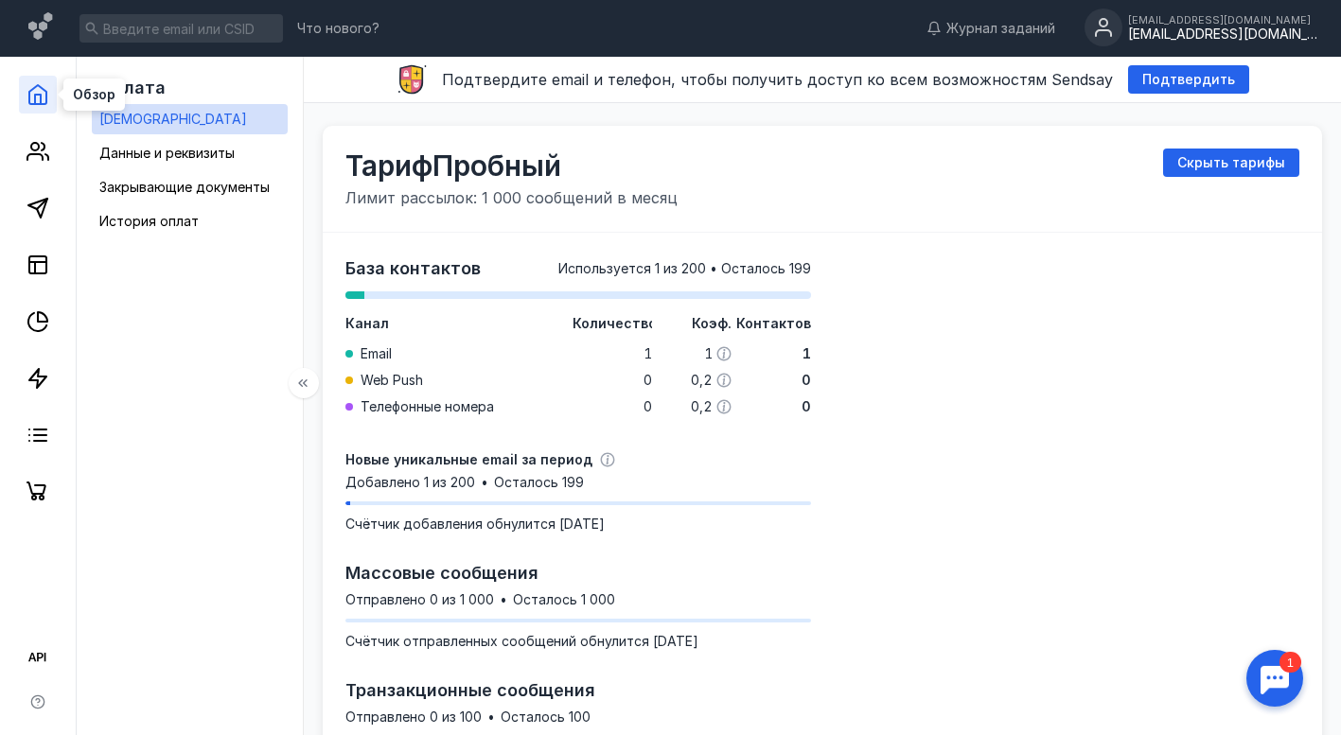 The height and width of the screenshot is (735, 1341). I want to click on span: Количество, so click(614, 323).